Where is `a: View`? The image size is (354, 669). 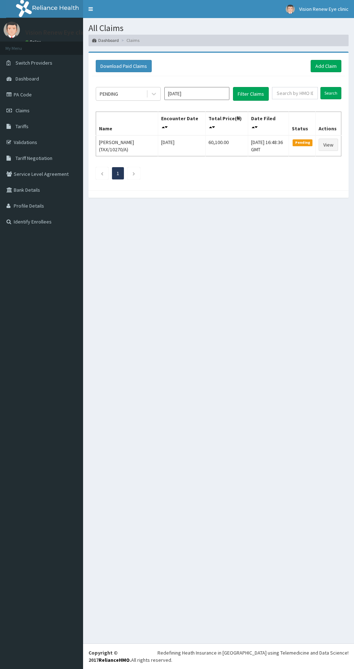
a: View is located at coordinates (328, 145).